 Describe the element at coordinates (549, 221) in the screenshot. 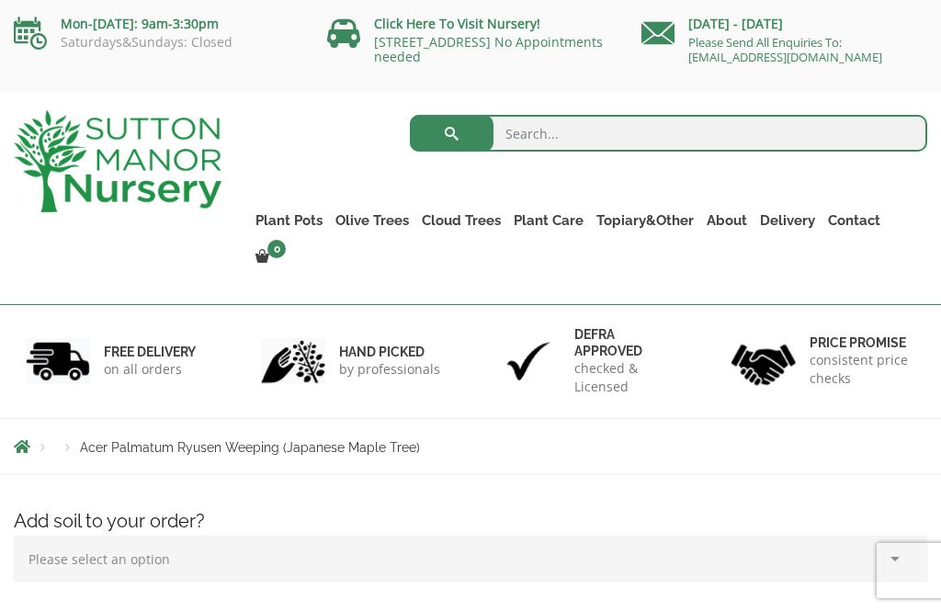

I see `a: Plant Care` at that location.